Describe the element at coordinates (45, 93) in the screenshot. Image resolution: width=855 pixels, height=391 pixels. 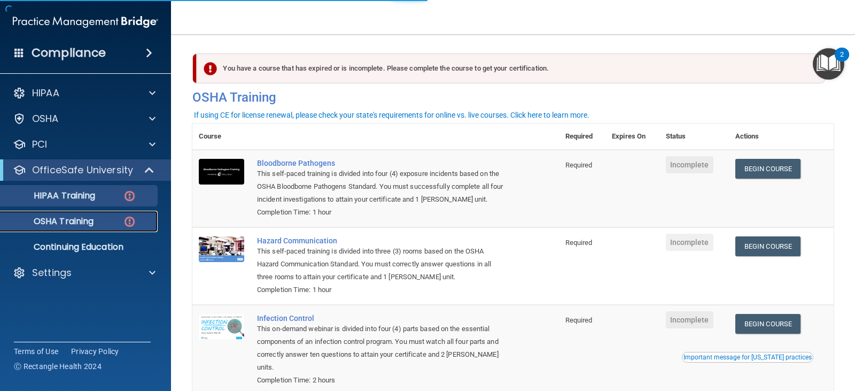
I see `p: HIPAA` at that location.